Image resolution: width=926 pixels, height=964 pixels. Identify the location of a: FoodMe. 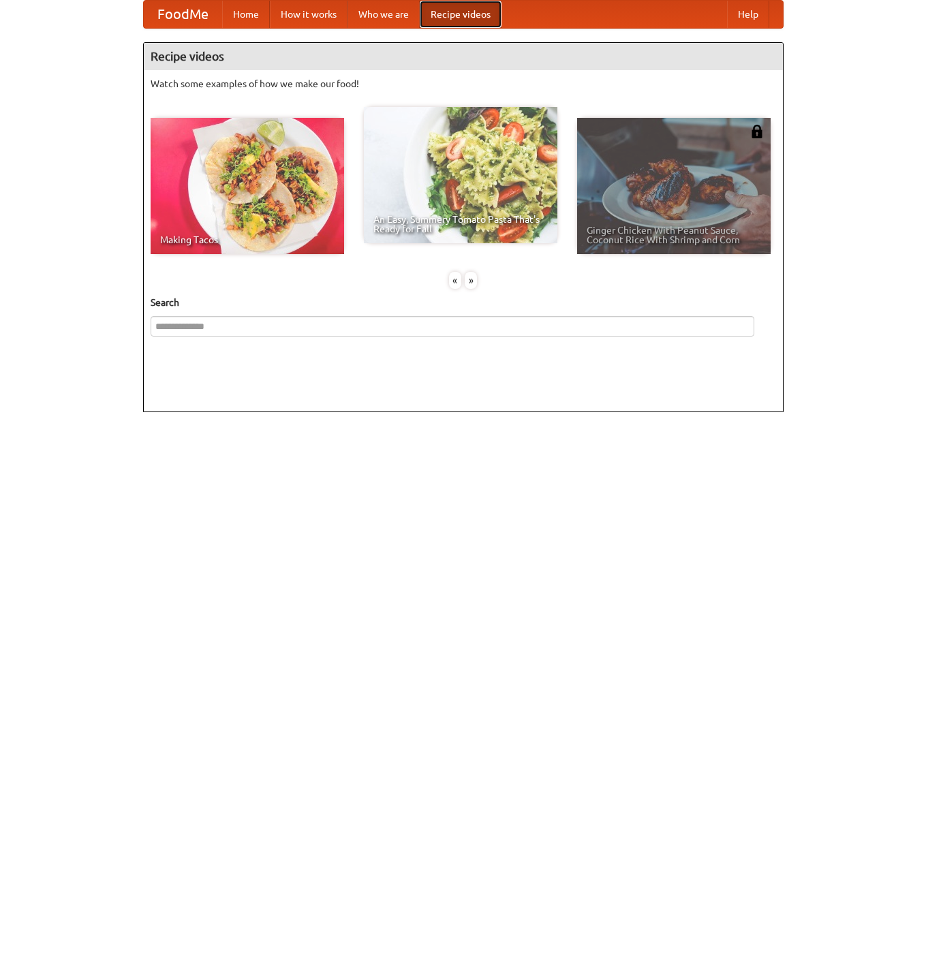
(183, 14).